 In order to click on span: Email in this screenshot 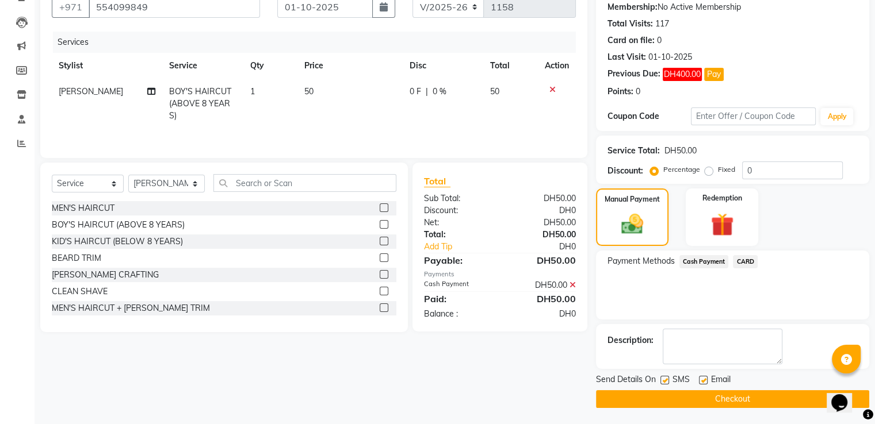, I will do `click(721, 381)`.